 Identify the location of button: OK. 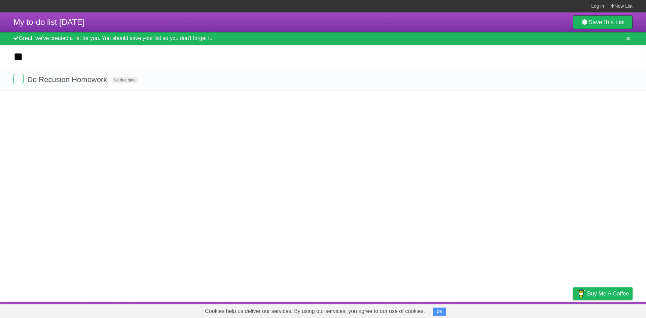
(440, 312).